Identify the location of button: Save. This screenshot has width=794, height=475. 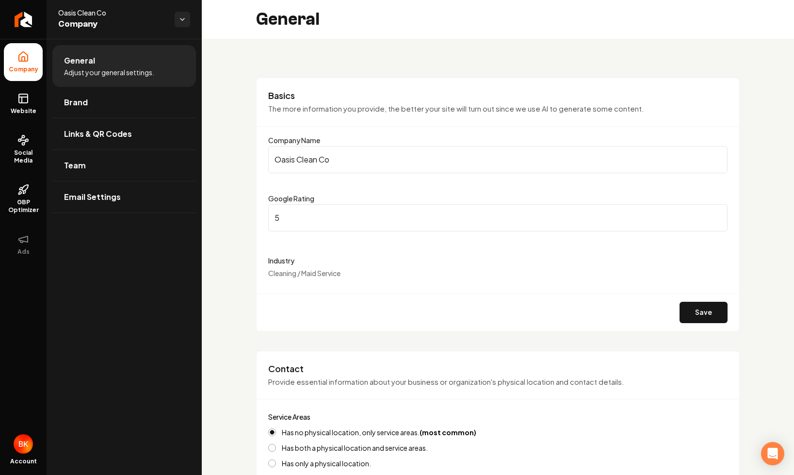
(704, 312).